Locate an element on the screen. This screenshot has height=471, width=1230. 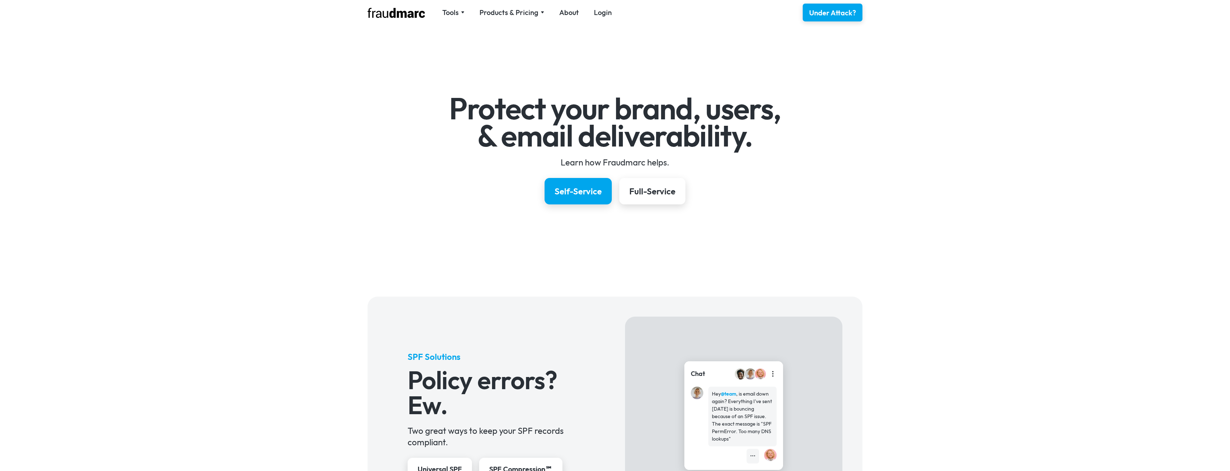
h5: SPF Solutions is located at coordinates (496, 357).